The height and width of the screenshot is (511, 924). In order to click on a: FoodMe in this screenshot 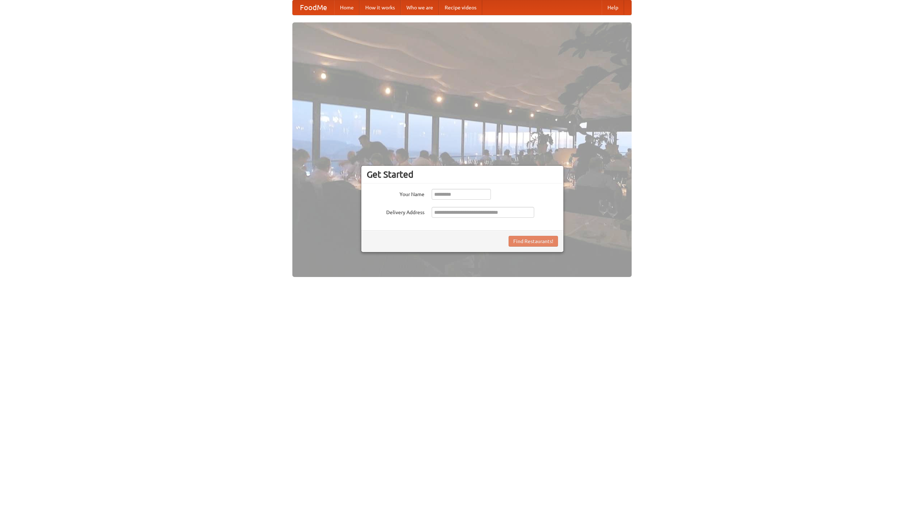, I will do `click(313, 8)`.